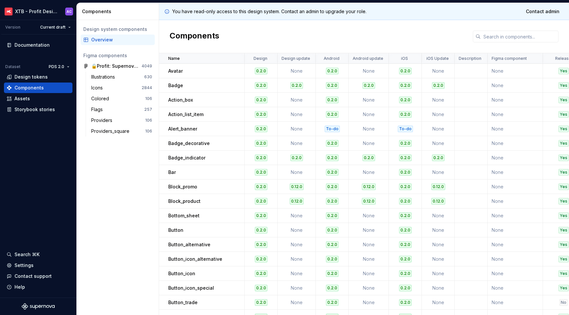 This screenshot has height=315, width=569. What do you see at coordinates (183, 129) in the screenshot?
I see `p: Alert_banner` at bounding box center [183, 129].